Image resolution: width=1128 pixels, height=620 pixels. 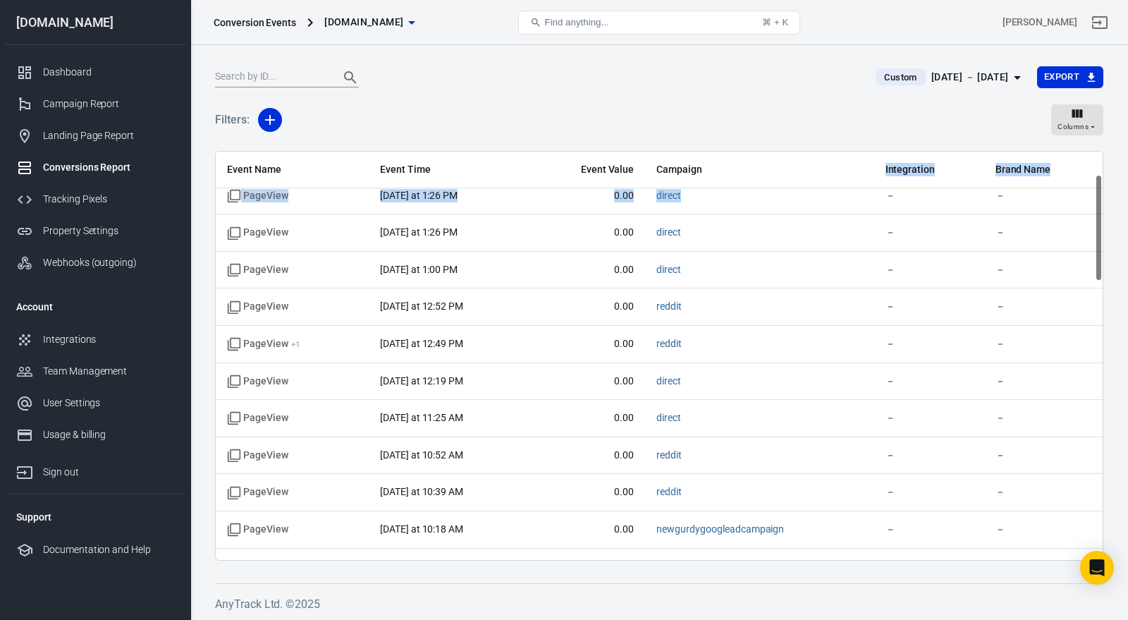 I want to click on button: Columns, so click(x=1077, y=120).